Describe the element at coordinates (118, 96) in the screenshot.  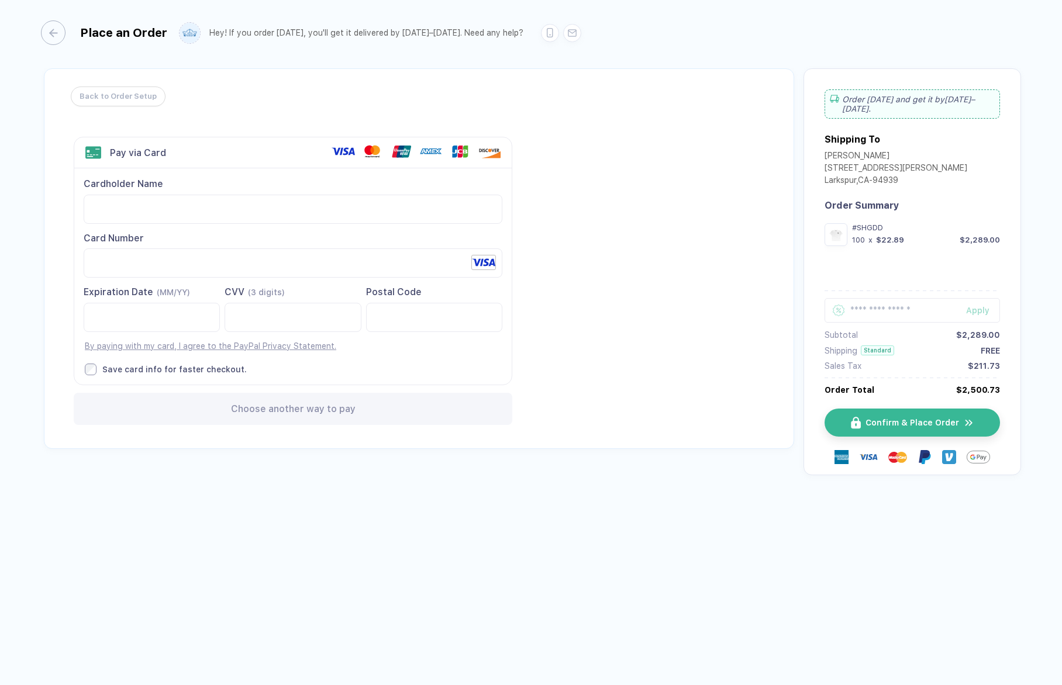
I see `button: Back to Order Setup` at that location.